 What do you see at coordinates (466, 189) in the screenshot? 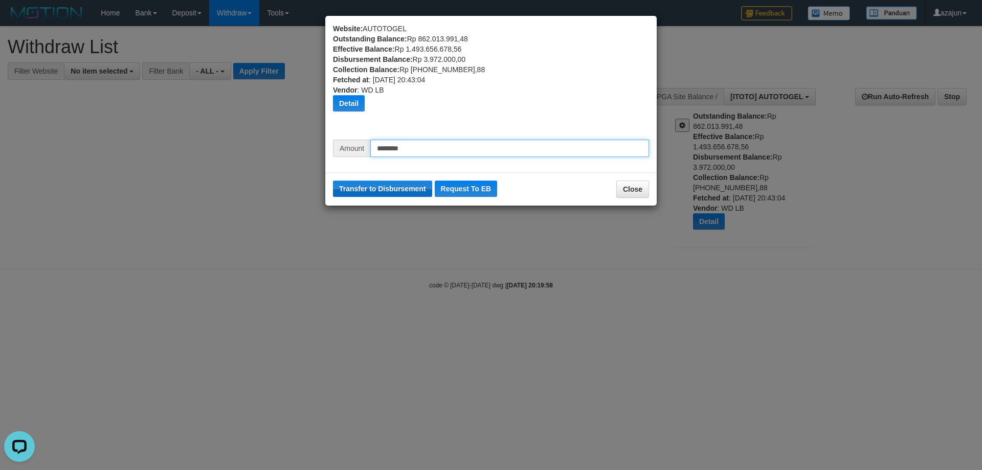
I see `button: Request To EB` at bounding box center [466, 189].